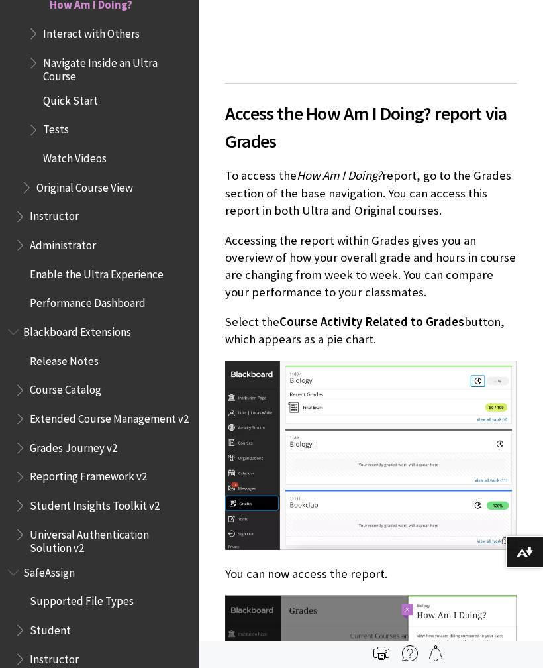 This screenshot has height=668, width=543. I want to click on span: Student, so click(50, 627).